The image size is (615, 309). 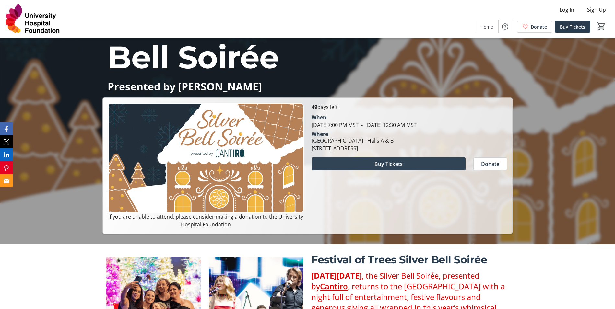 What do you see at coordinates (395, 281) in the screenshot?
I see `span: , the Silver Bell Soirée, presented by` at bounding box center [395, 281].